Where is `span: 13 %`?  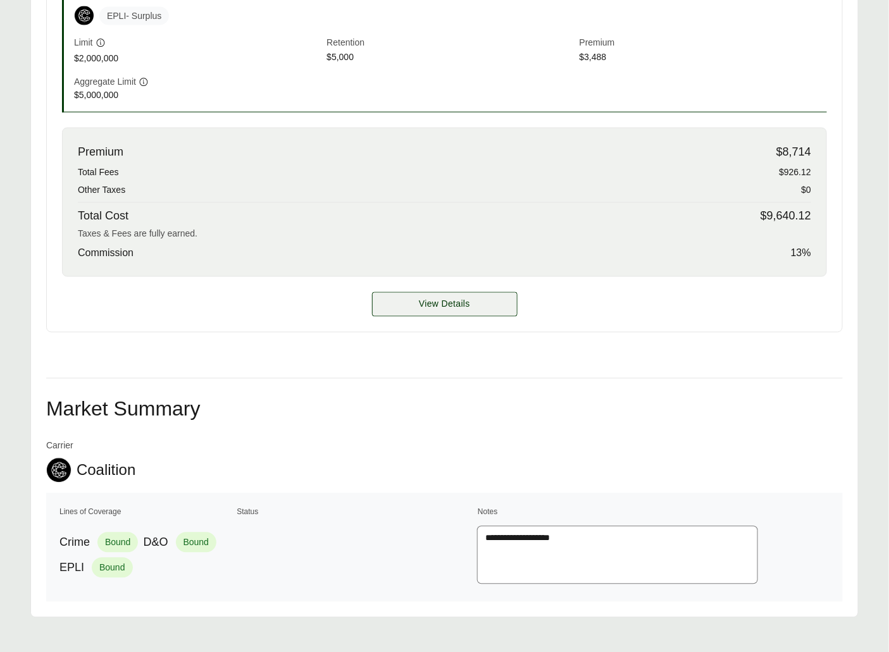
span: 13 % is located at coordinates (801, 254).